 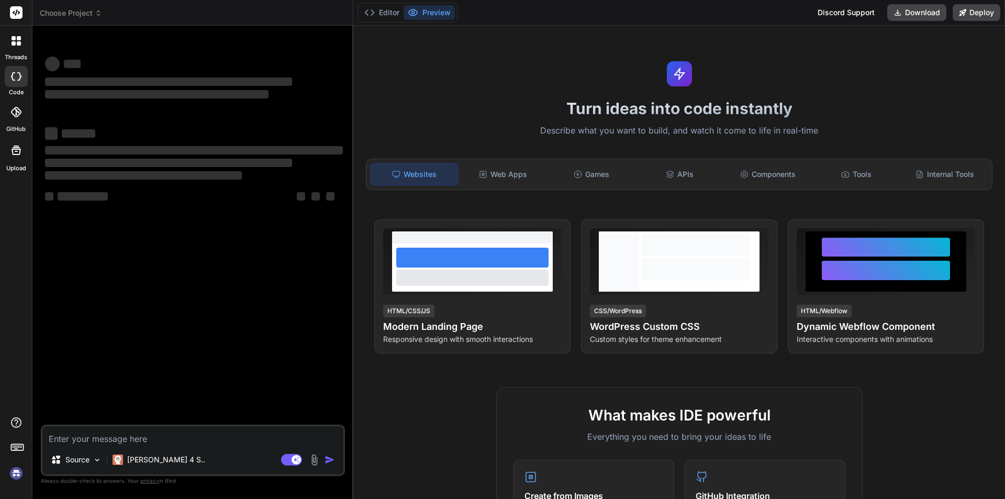 What do you see at coordinates (16, 57) in the screenshot?
I see `label: threads` at bounding box center [16, 57].